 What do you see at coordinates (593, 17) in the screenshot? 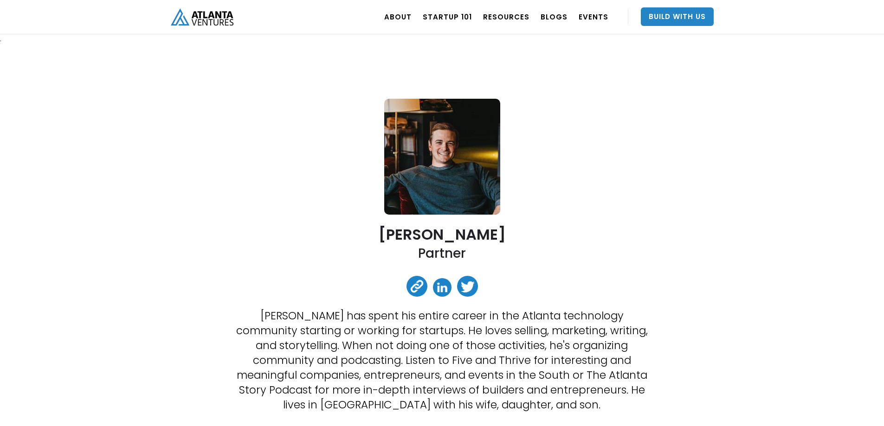
I see `a: EVENTS` at bounding box center [593, 17].